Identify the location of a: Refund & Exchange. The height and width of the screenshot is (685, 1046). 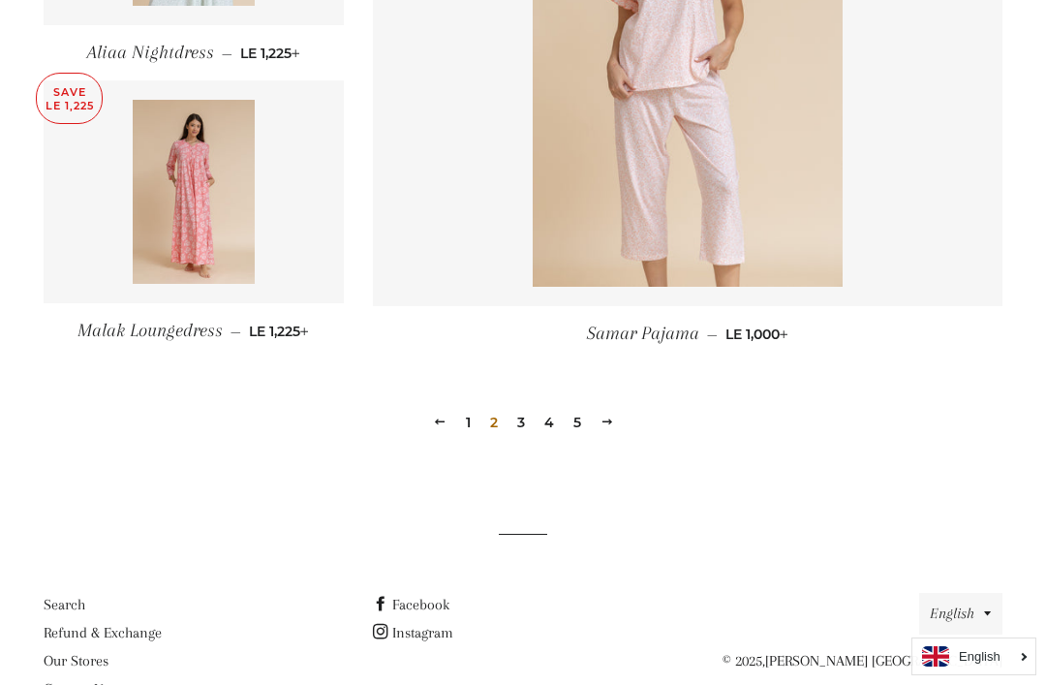
(103, 632).